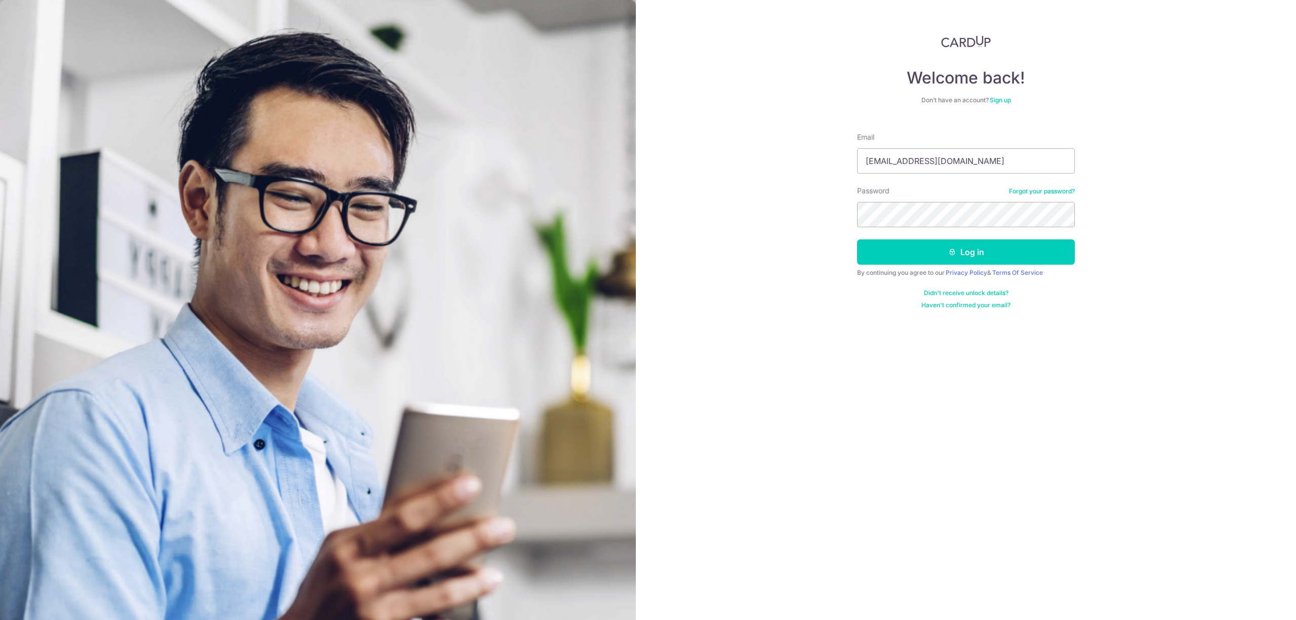 Image resolution: width=1296 pixels, height=620 pixels. Describe the element at coordinates (1042, 191) in the screenshot. I see `a: Forgot your password?` at that location.